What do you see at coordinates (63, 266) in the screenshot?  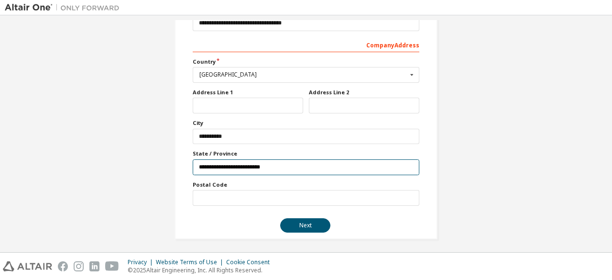 I see `img: facebook.svg` at bounding box center [63, 266].